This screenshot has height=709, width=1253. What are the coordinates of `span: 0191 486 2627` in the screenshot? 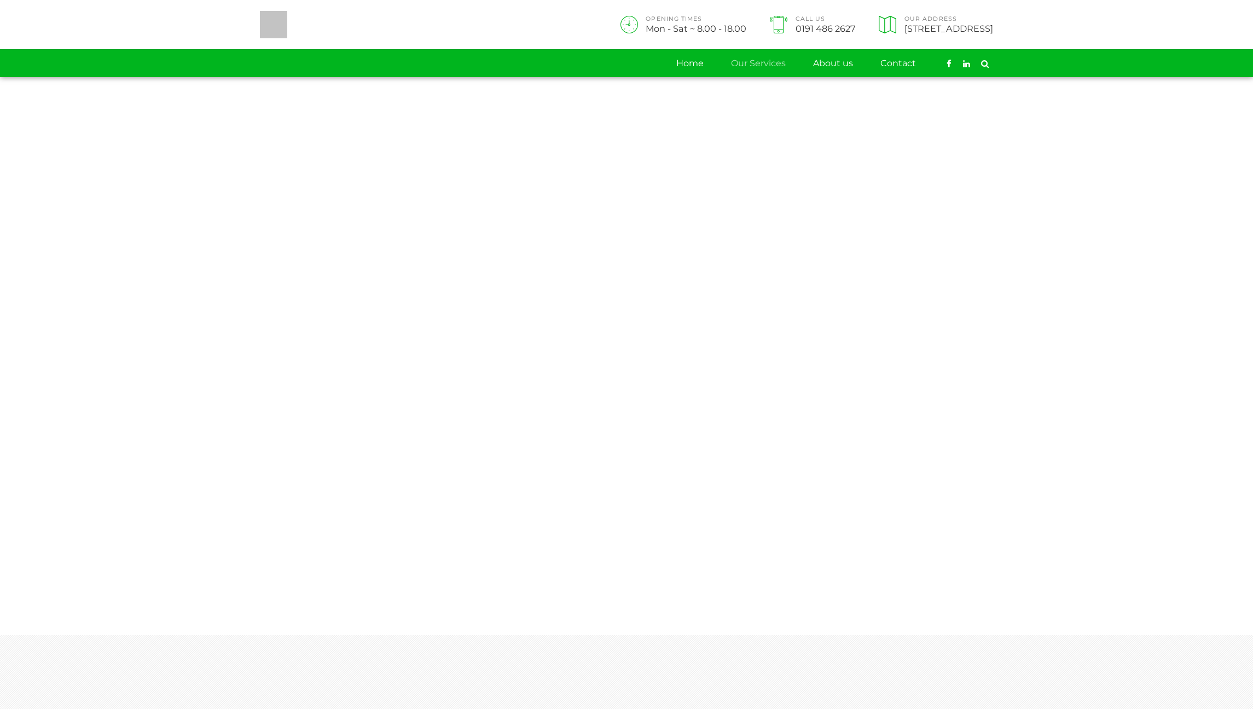 It's located at (825, 28).